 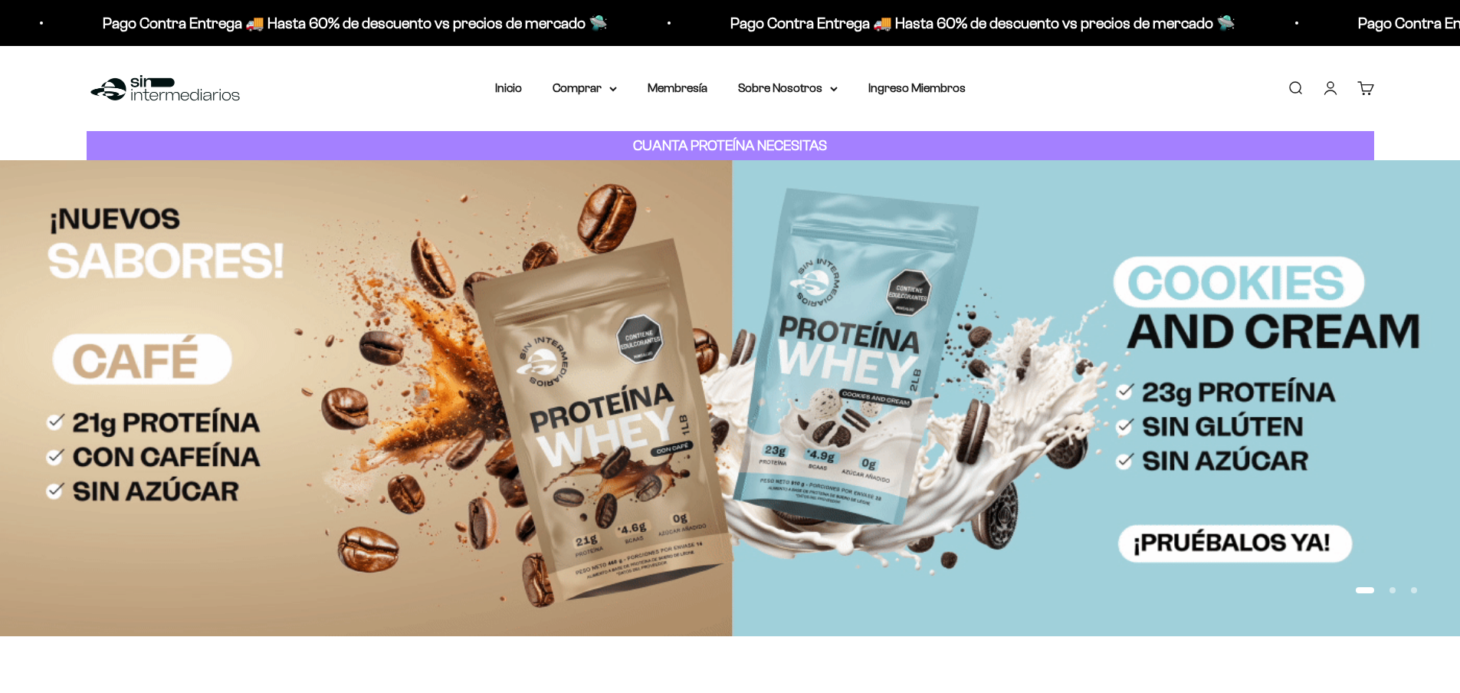 I want to click on a: Inicio, so click(x=508, y=87).